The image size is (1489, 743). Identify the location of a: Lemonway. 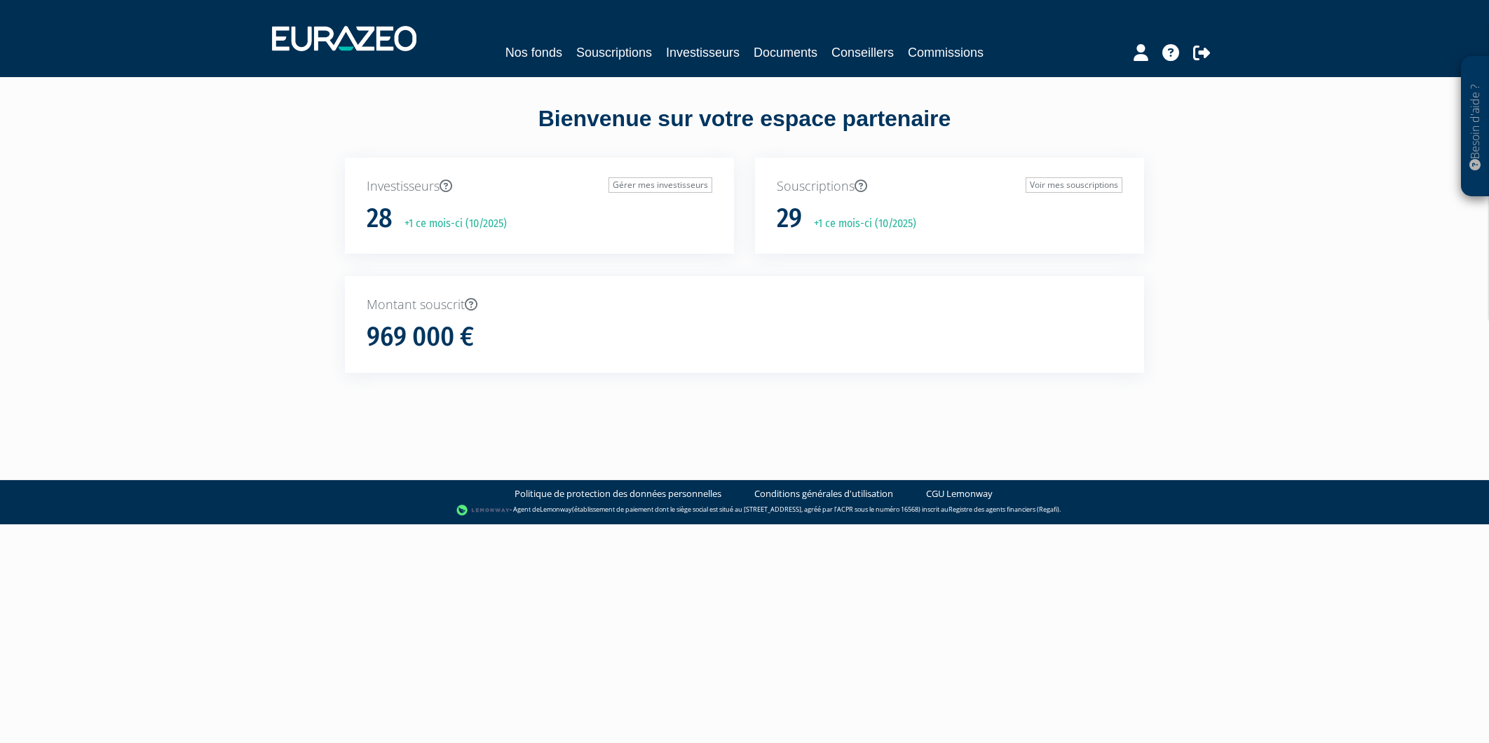
(556, 509).